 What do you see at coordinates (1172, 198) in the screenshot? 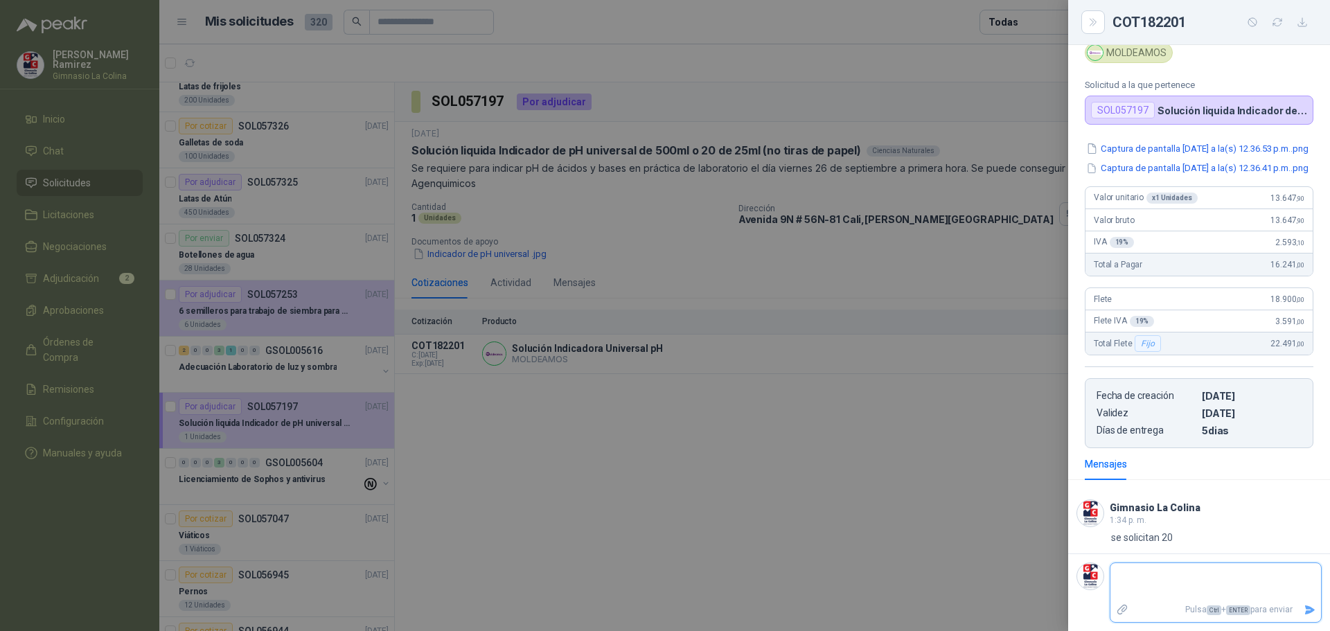
I see `div: x 1 Unidades` at bounding box center [1172, 198].